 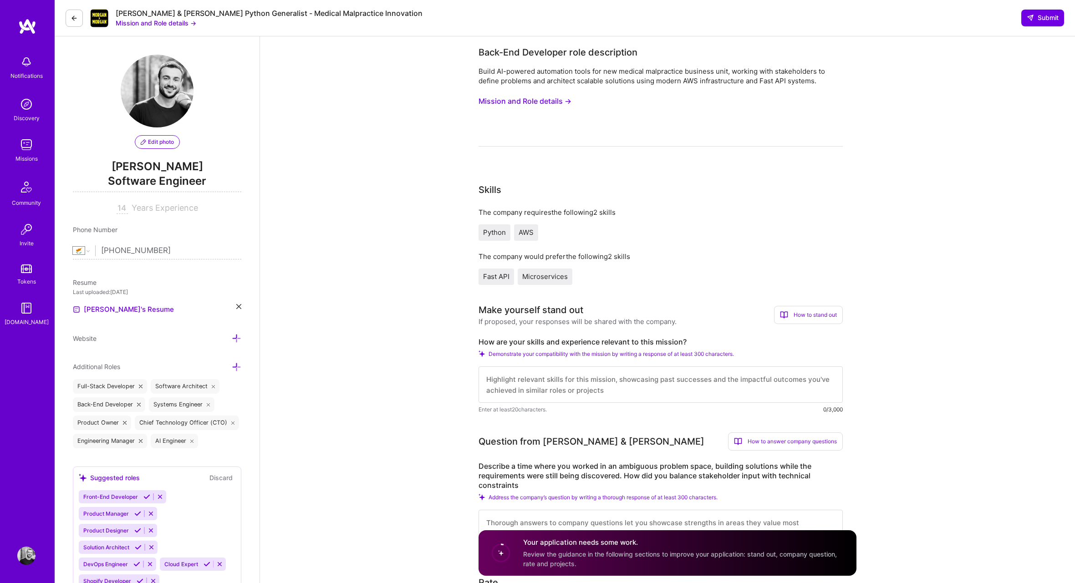 I want to click on img: Company Logo, so click(x=99, y=18).